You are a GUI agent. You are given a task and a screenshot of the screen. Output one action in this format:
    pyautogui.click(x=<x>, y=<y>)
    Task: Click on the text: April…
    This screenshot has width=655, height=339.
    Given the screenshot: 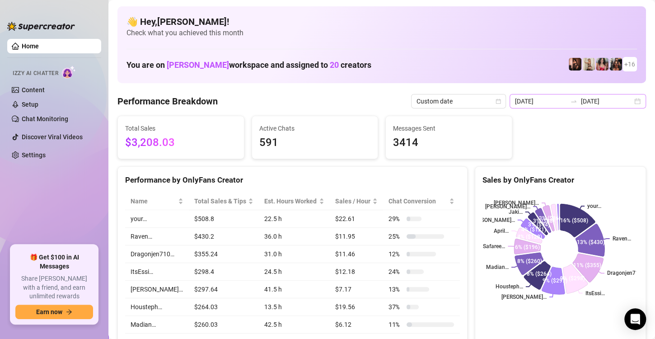 What is the action you would take?
    pyautogui.click(x=501, y=231)
    